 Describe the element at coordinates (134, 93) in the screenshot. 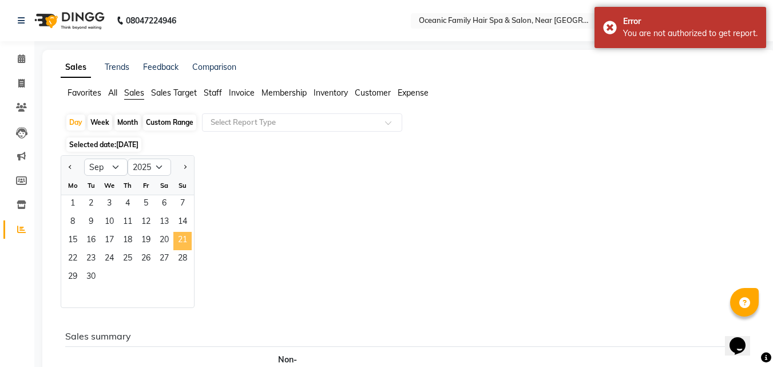

I see `span: Sales` at that location.